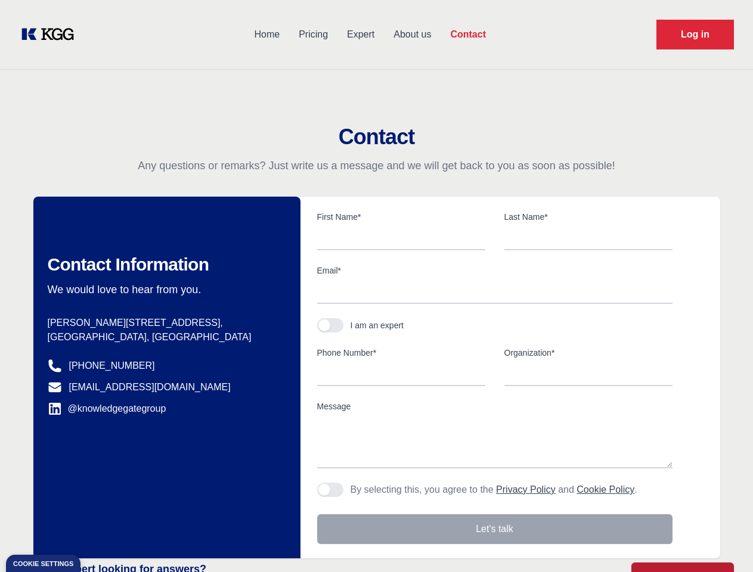 Image resolution: width=753 pixels, height=572 pixels. What do you see at coordinates (165, 290) in the screenshot?
I see `p: We would love to hear from you.` at bounding box center [165, 290].